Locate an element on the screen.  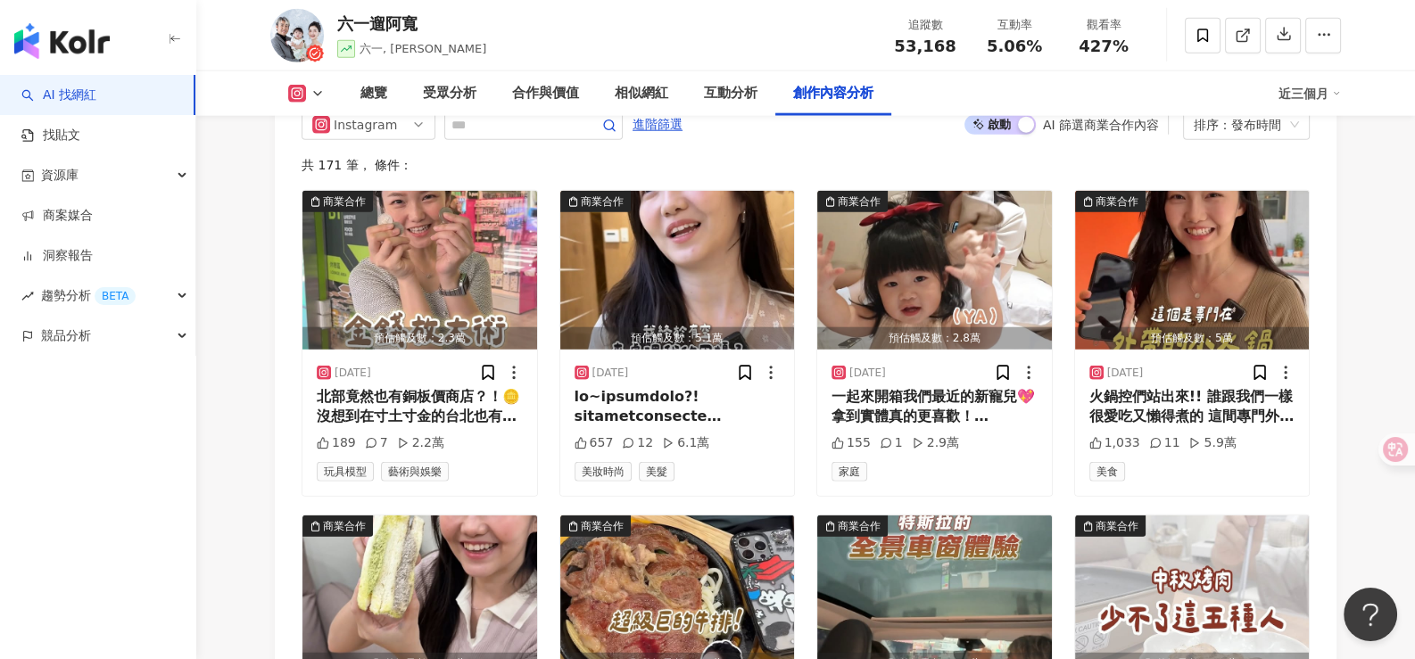
button: 商業合作預估觸及數：2.3萬 is located at coordinates (419, 270).